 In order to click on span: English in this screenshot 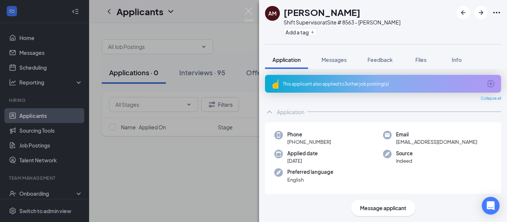, I will do `click(310, 180)`.